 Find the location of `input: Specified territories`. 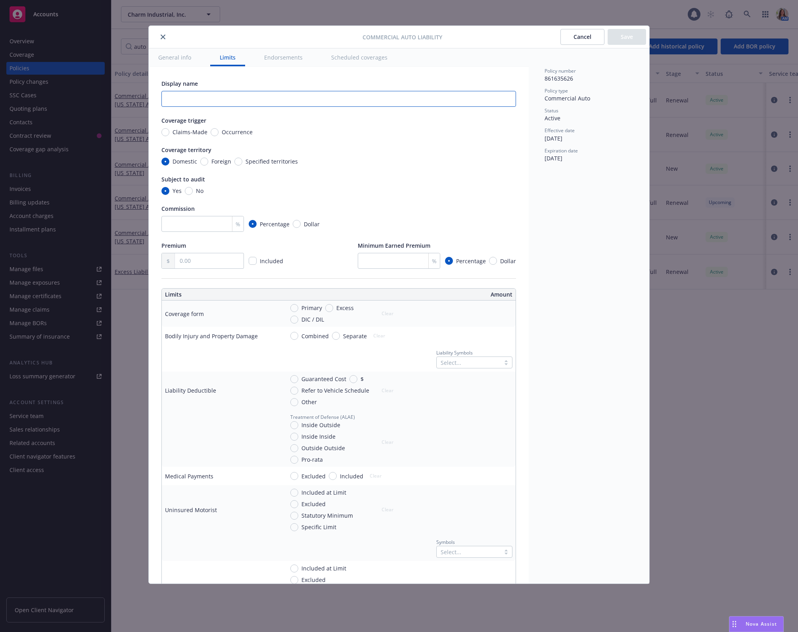

input: Specified territories is located at coordinates (238, 161).